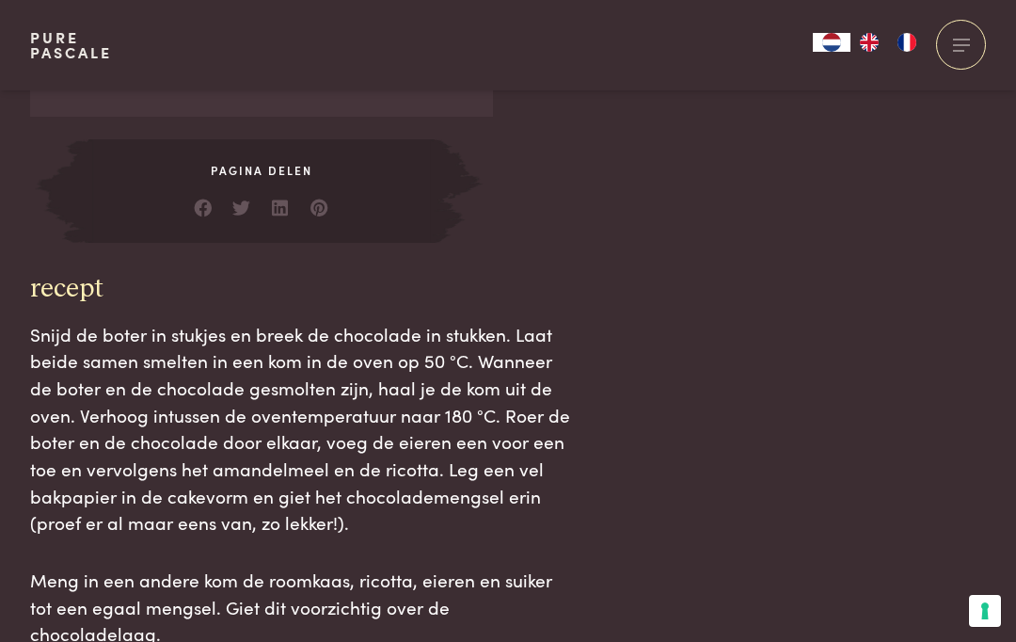 This screenshot has height=642, width=1016. Describe the element at coordinates (869, 42) in the screenshot. I see `a: EN` at that location.